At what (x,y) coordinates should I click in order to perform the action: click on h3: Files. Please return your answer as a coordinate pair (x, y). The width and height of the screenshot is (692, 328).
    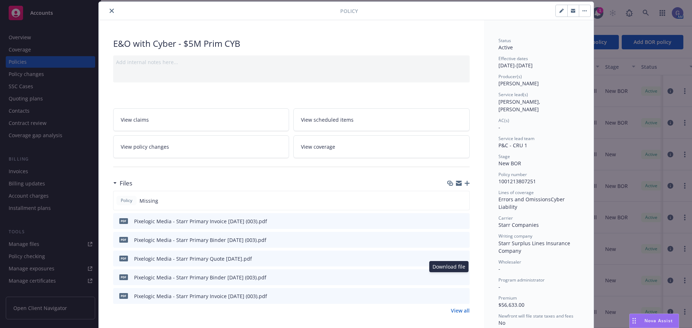
    Looking at the image, I should click on (126, 183).